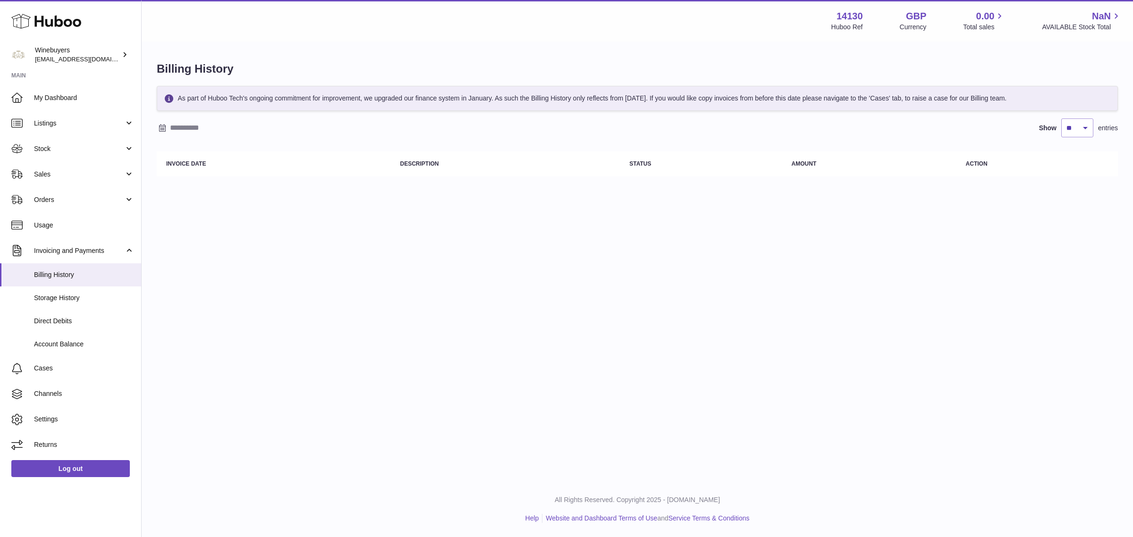  Describe the element at coordinates (79, 149) in the screenshot. I see `span: Stock` at that location.